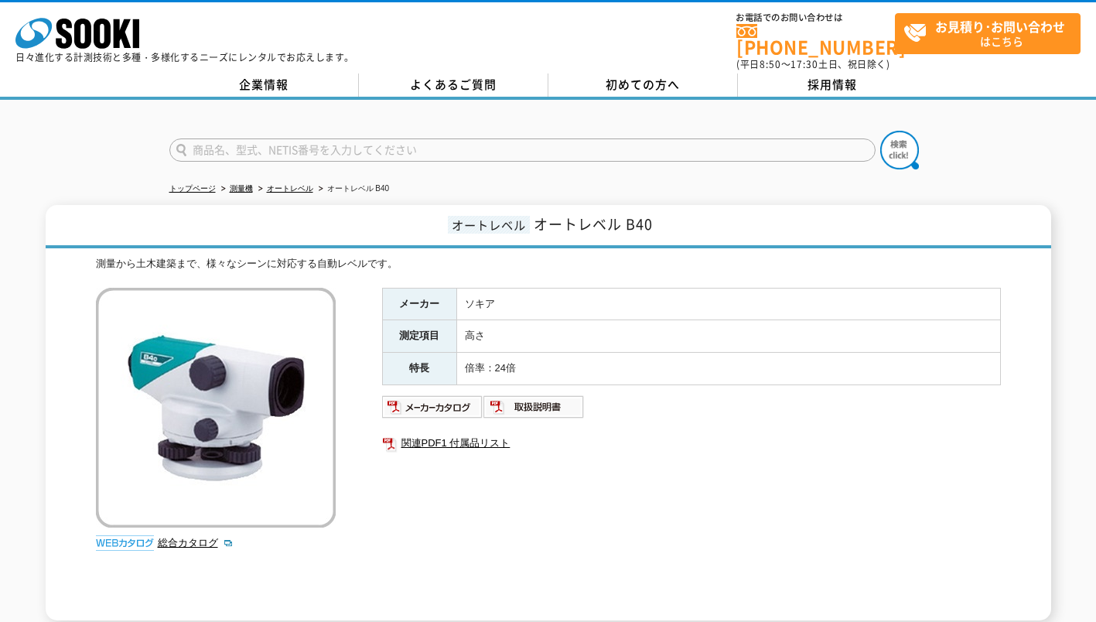 The image size is (1096, 622). What do you see at coordinates (832, 85) in the screenshot?
I see `a: 採用情報` at bounding box center [832, 85].